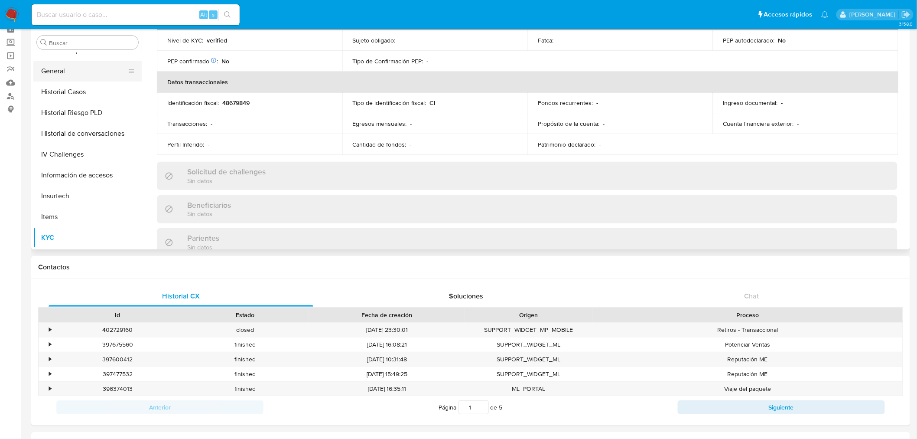  What do you see at coordinates (783, 40) in the screenshot?
I see `p: No` at bounding box center [783, 40].